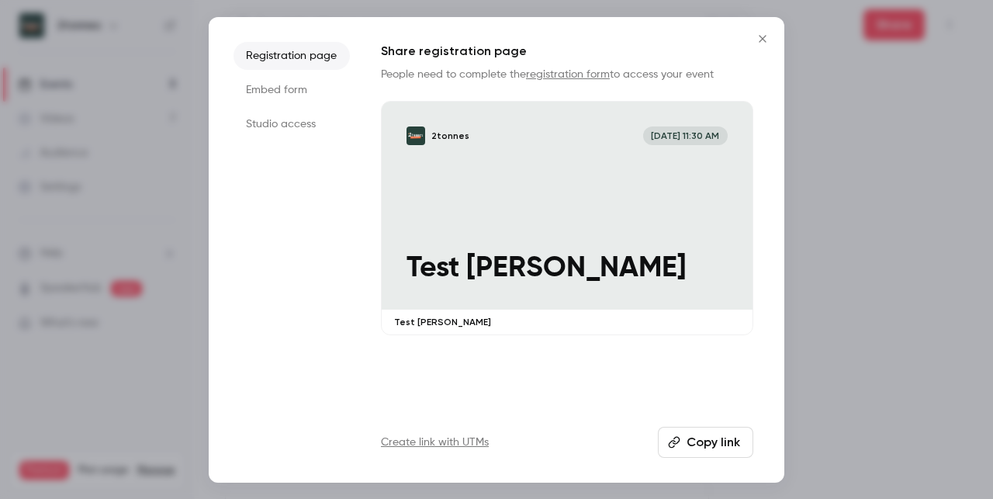 Image resolution: width=993 pixels, height=499 pixels. What do you see at coordinates (292, 90) in the screenshot?
I see `li: Embed form` at bounding box center [292, 90].